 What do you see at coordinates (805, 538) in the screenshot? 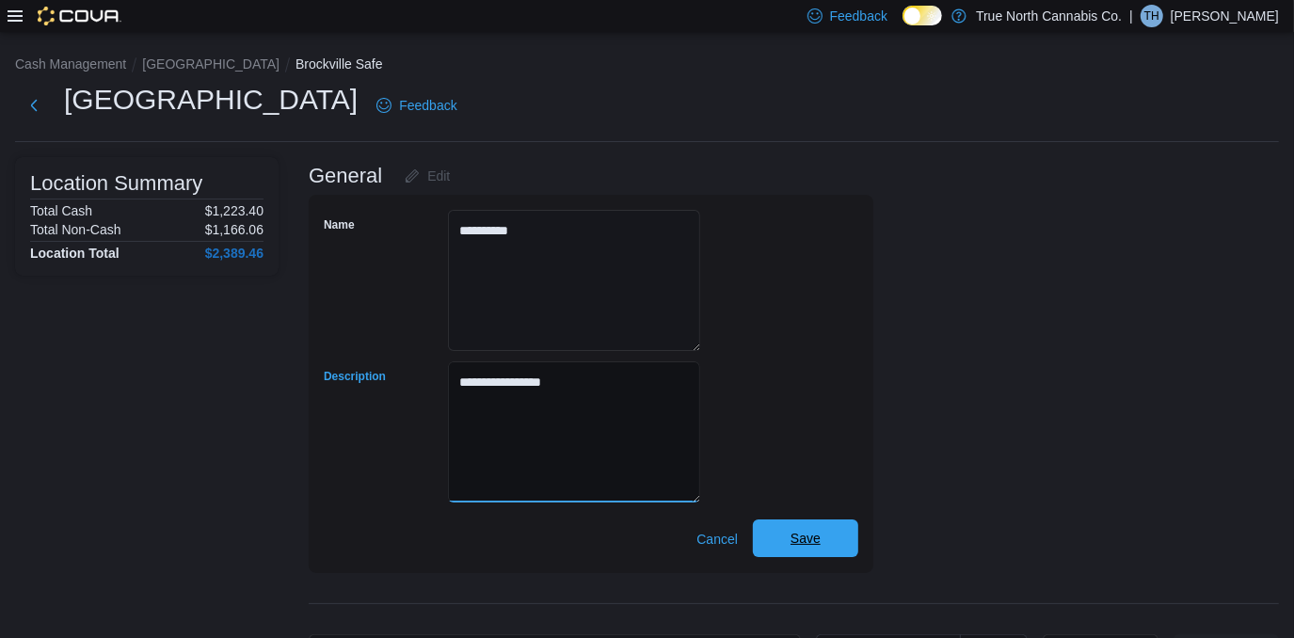
I see `span: Save` at bounding box center [805, 538].